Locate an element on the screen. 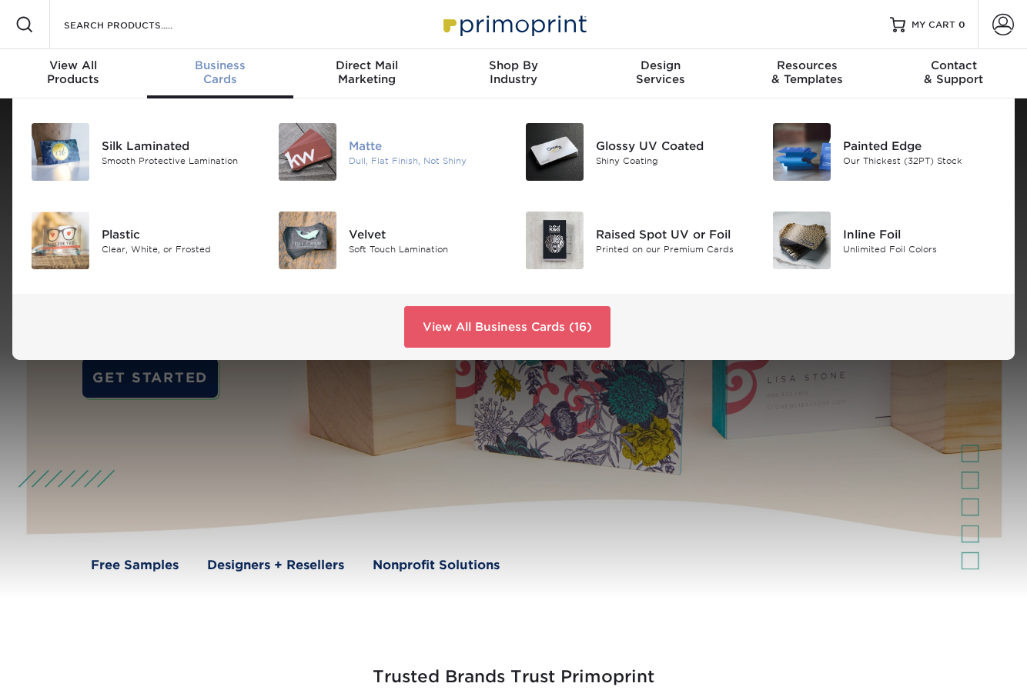 The width and height of the screenshot is (1027, 690). a: Direct MailMarketing is located at coordinates (366, 74).